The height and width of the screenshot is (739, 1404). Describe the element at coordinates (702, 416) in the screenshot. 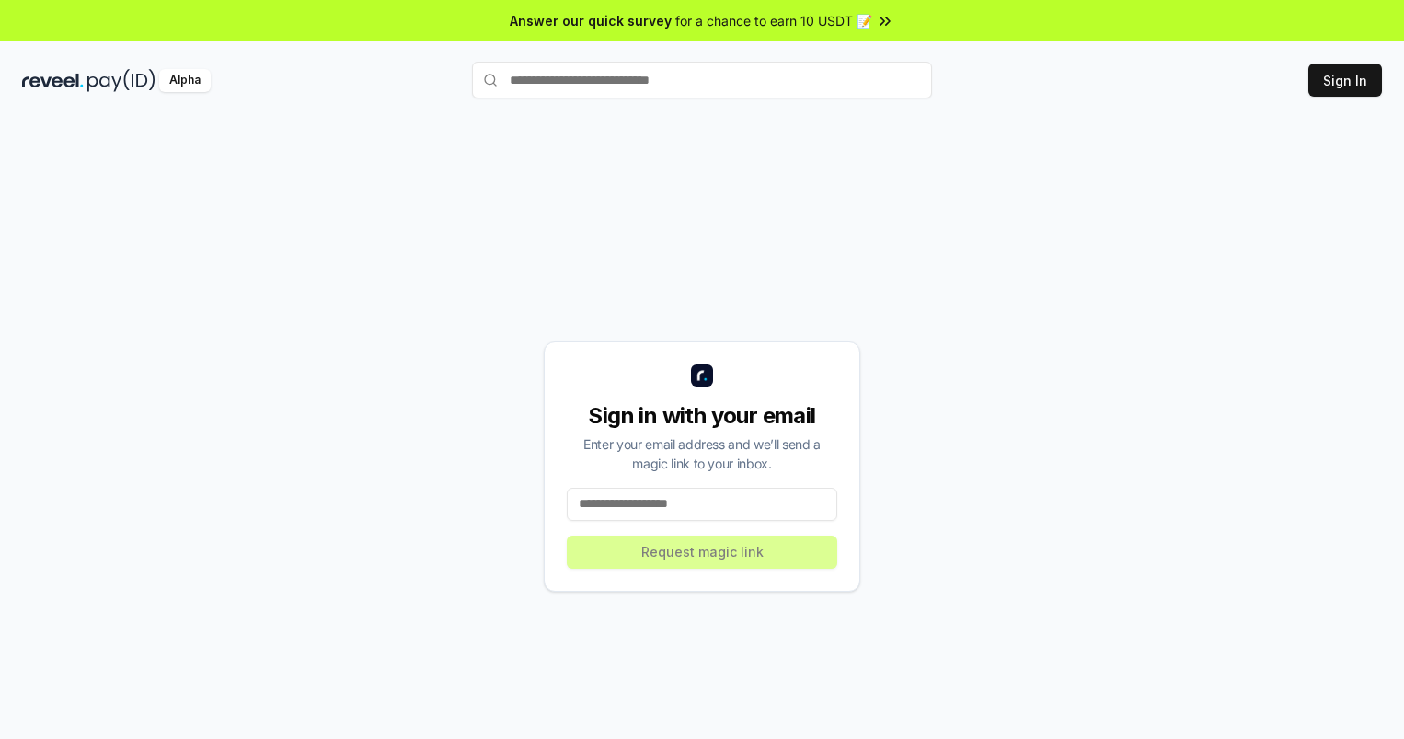

I see `div: Sign in with your email` at that location.